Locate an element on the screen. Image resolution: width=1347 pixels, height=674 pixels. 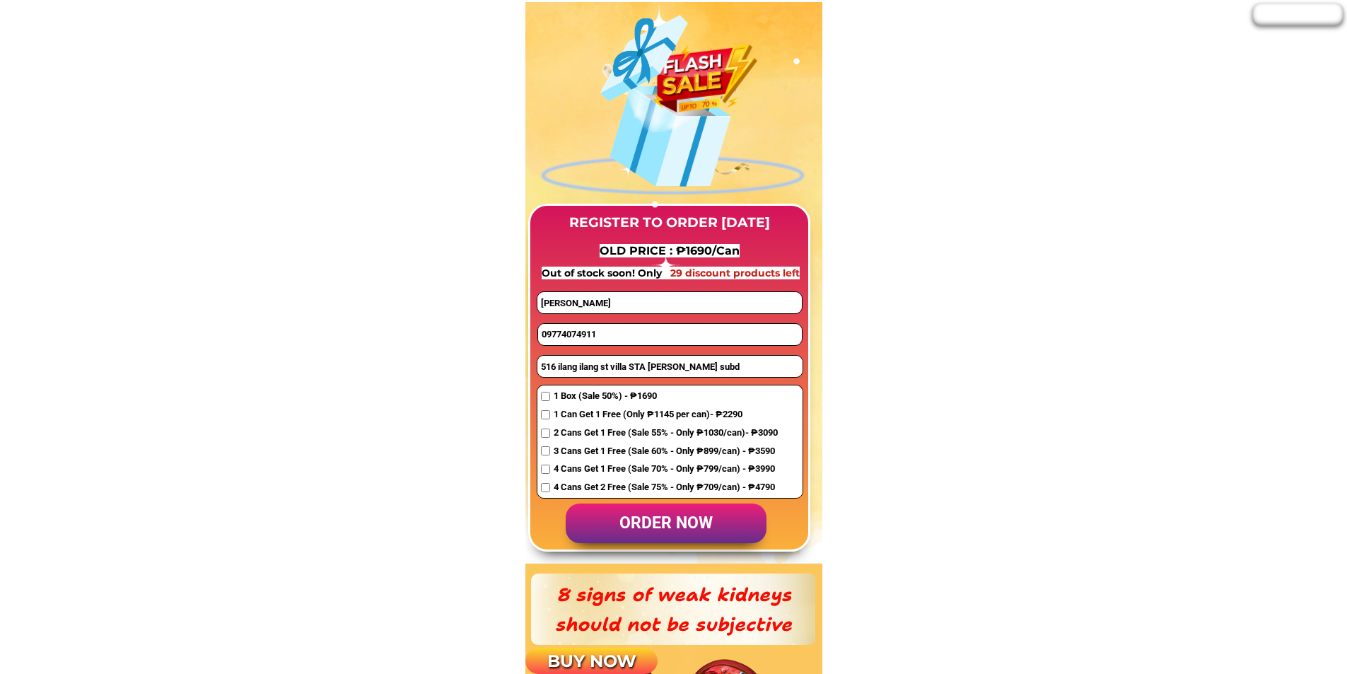
input: first and last name is located at coordinates (669, 303).